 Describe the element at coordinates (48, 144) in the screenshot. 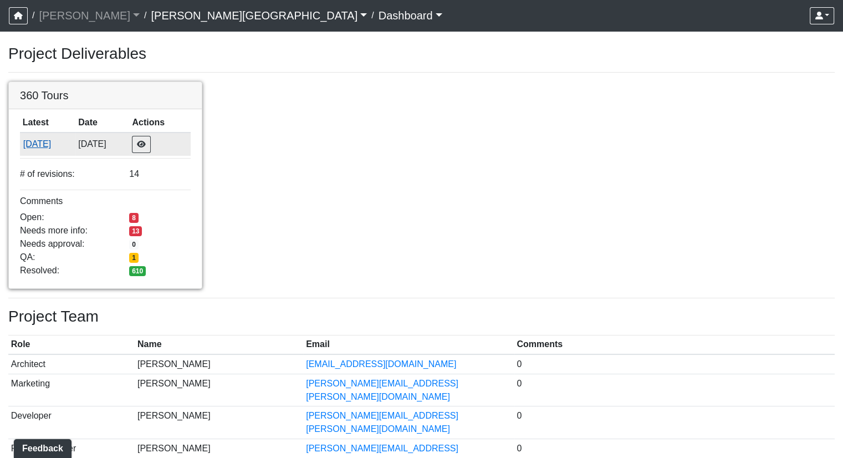

I see `td: 8f1oBR6JE6ATm6Xh8T7m1r` at that location.